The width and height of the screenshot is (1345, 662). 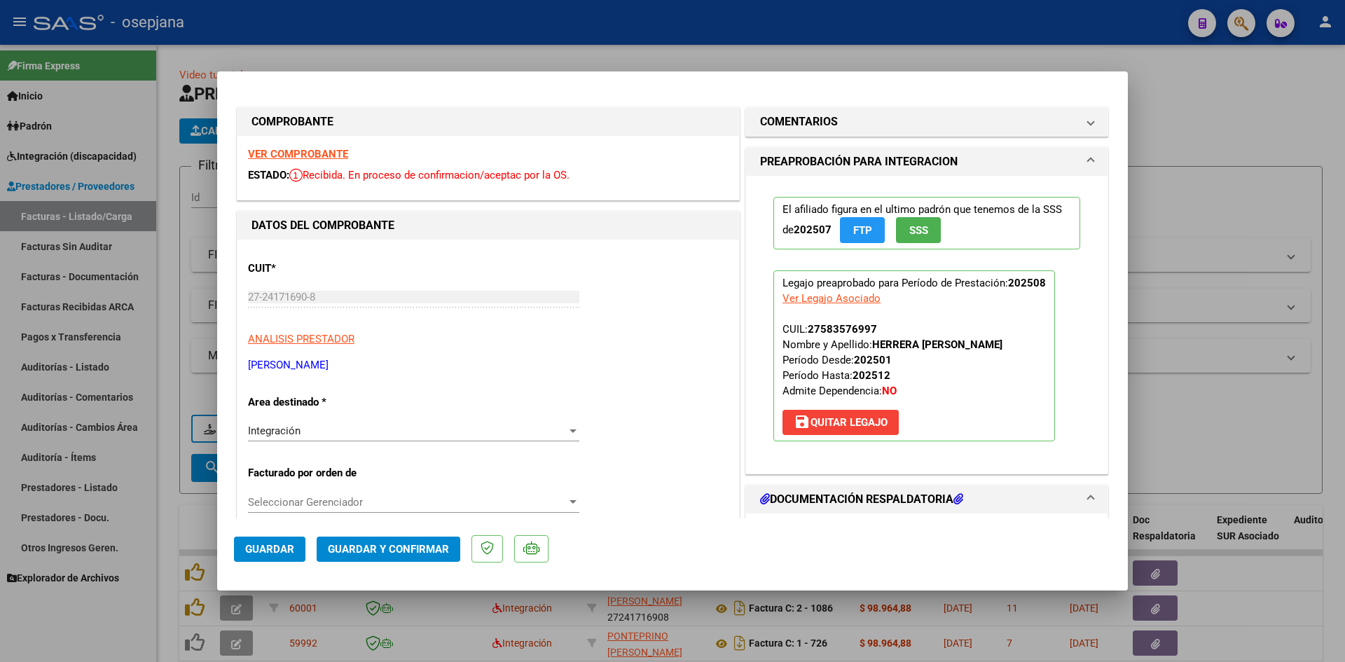 What do you see at coordinates (429, 175) in the screenshot?
I see `span: Recibida. En proceso de confirmacion/aceptac por la OS.` at bounding box center [429, 175].